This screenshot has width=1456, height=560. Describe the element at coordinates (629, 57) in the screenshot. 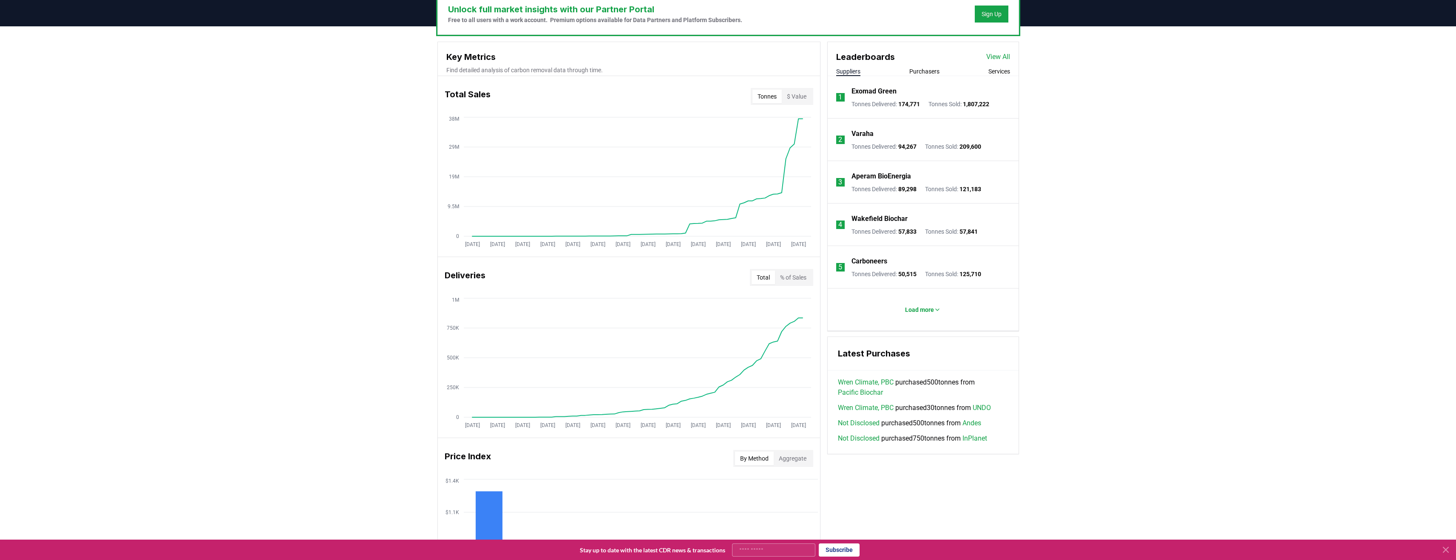

I see `h3: Key Metrics` at that location.